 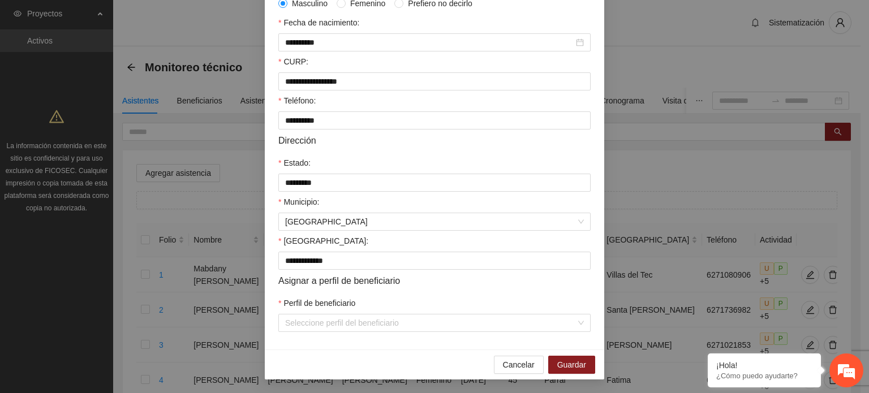 What do you see at coordinates (323, 241) in the screenshot?
I see `label: Colonia:` at bounding box center [323, 241].